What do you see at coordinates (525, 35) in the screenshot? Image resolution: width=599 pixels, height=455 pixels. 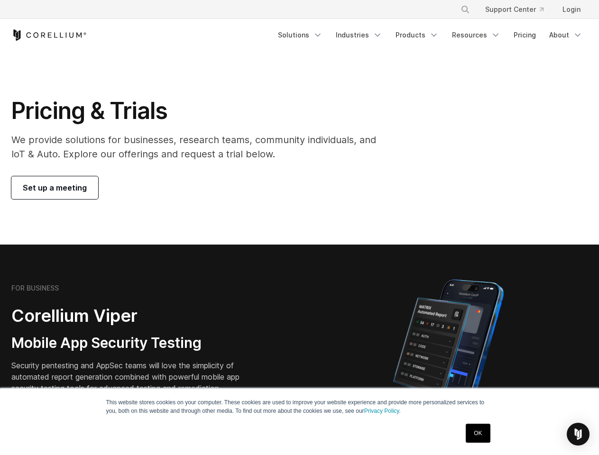 I see `a: Pricing` at bounding box center [525, 35].